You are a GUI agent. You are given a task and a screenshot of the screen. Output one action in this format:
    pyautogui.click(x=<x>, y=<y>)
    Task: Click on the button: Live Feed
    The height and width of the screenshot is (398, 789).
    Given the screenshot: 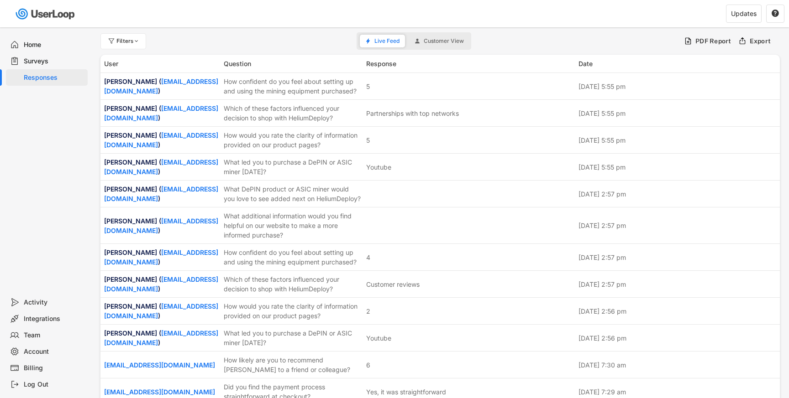 What is the action you would take?
    pyautogui.click(x=382, y=41)
    